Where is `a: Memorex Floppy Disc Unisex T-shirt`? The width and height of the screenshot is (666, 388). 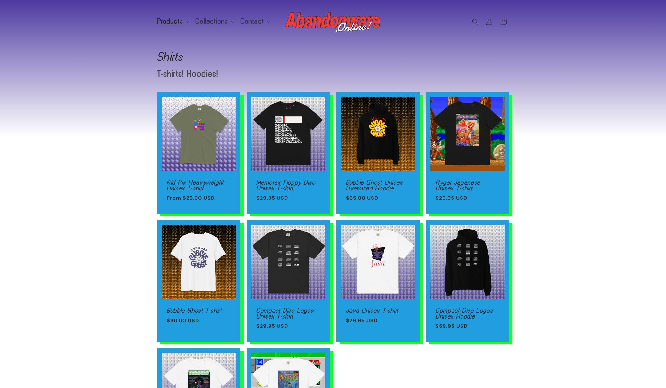
a: Memorex Floppy Disc Unisex T-shirt is located at coordinates (289, 185).